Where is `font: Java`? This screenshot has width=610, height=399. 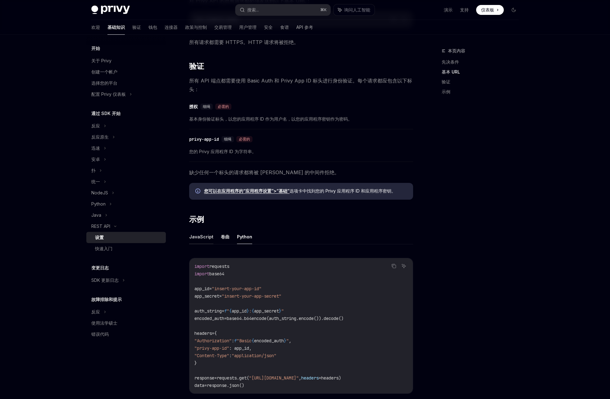 font: Java is located at coordinates (96, 215).